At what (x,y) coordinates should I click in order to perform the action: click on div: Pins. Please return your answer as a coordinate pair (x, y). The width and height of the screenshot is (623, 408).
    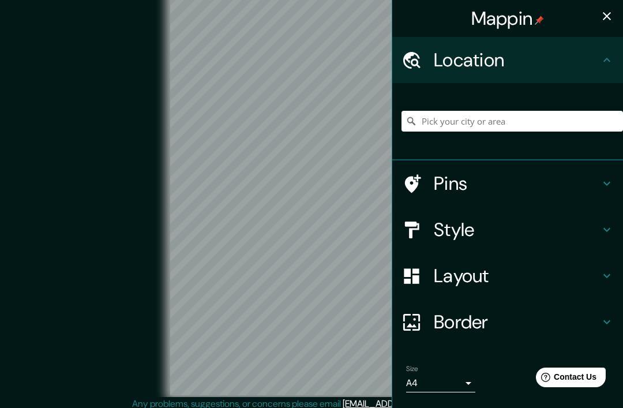
    Looking at the image, I should click on (507, 183).